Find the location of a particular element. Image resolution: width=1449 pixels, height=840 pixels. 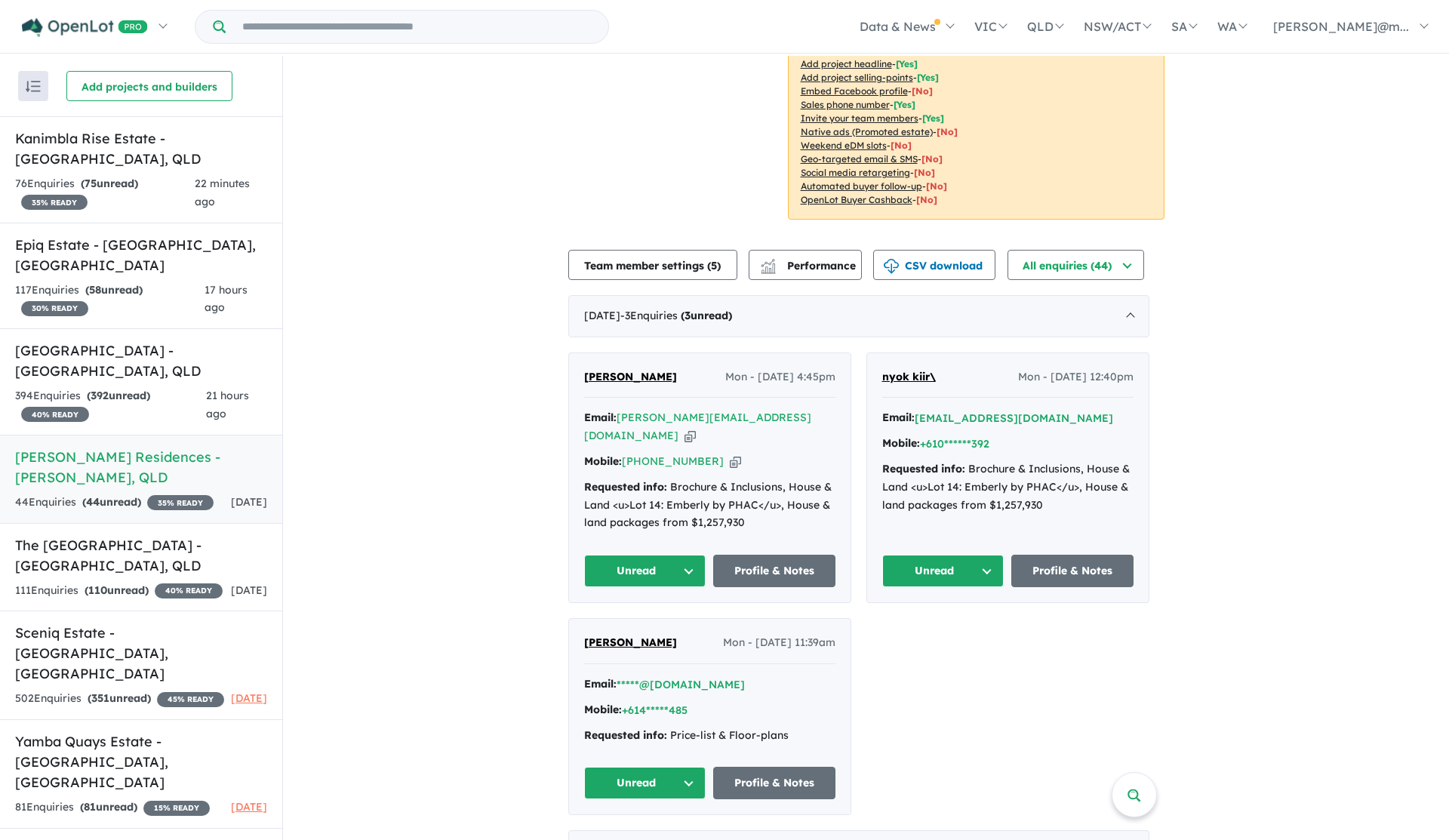

span: 110 is located at coordinates (97, 590).